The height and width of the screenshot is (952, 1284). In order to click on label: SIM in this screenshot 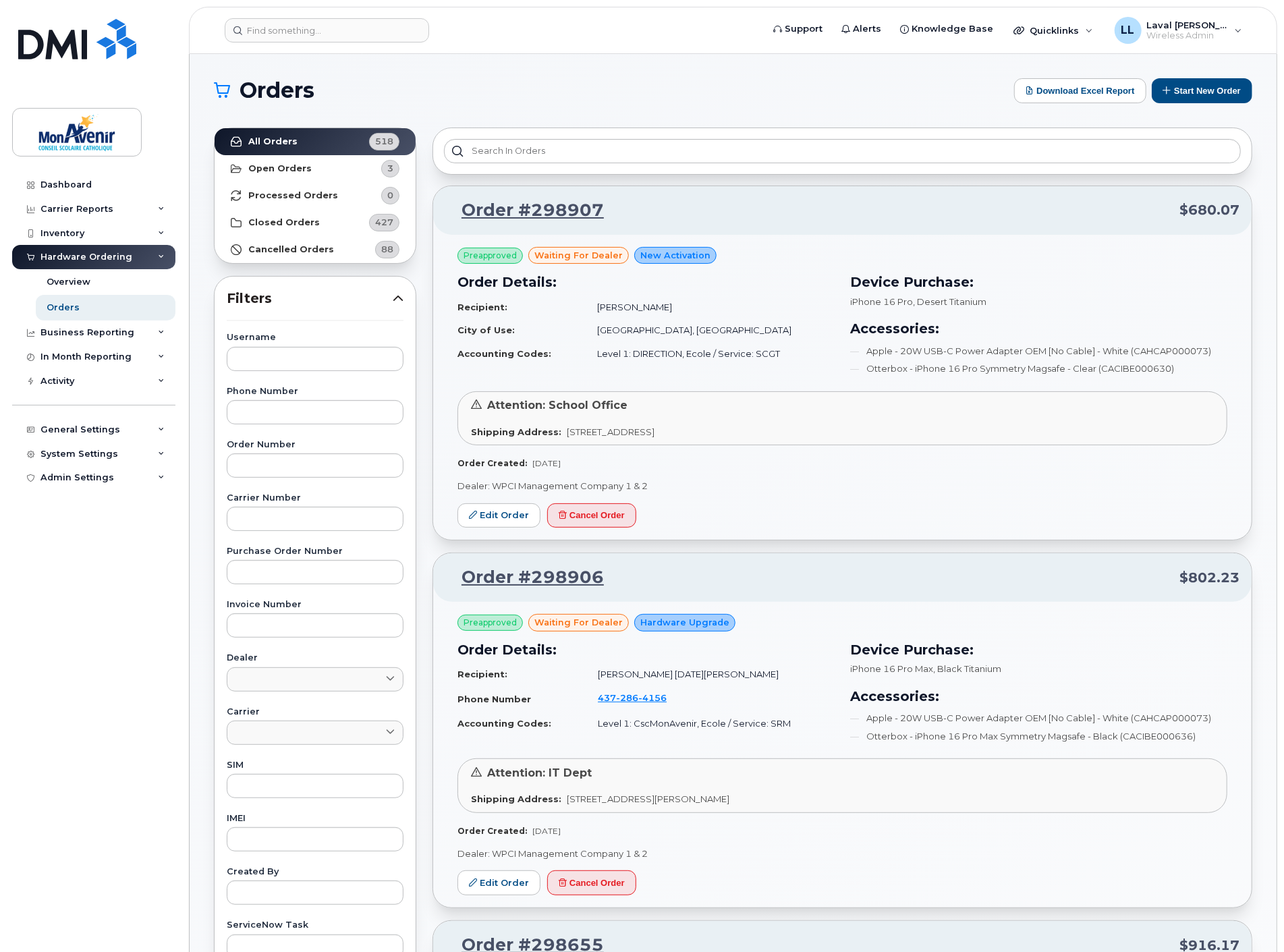, I will do `click(315, 764)`.